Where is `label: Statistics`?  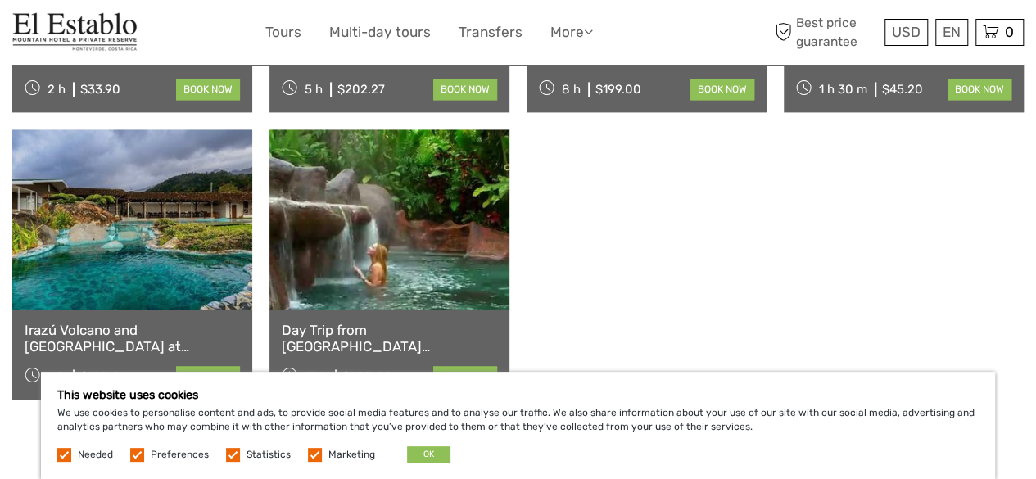
label: Statistics is located at coordinates (269, 455).